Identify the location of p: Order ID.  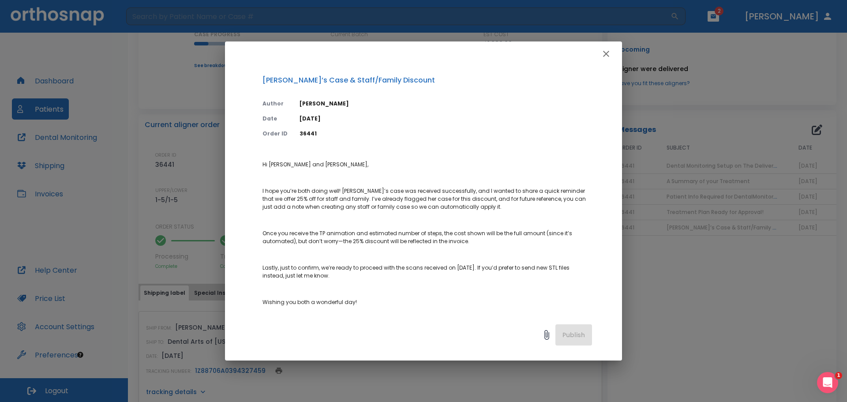
(276, 134).